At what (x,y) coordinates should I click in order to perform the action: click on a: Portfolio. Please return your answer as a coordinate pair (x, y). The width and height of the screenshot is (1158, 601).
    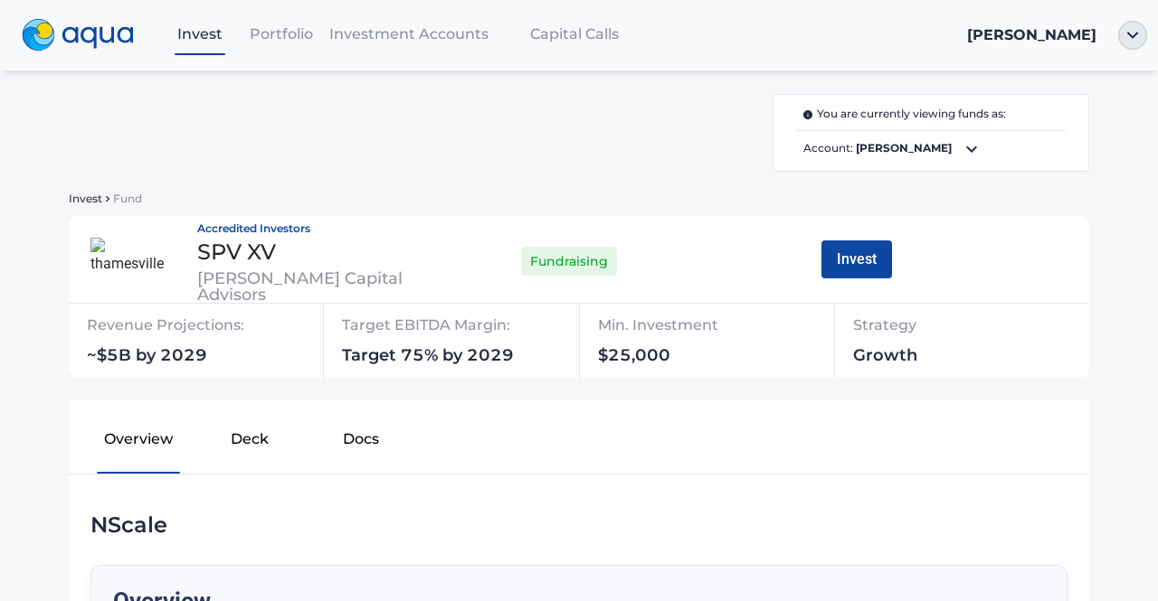
    Looking at the image, I should click on (281, 33).